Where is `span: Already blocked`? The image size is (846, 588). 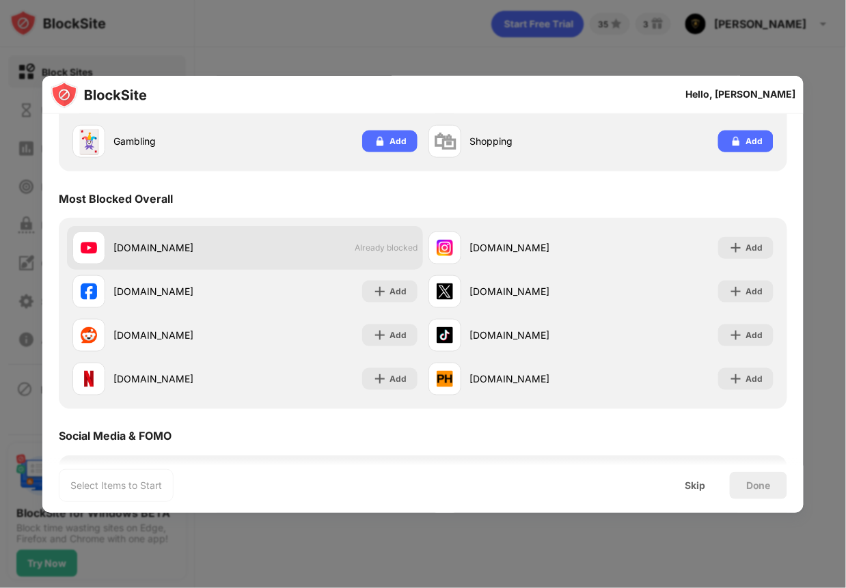 span: Already blocked is located at coordinates (386, 247).